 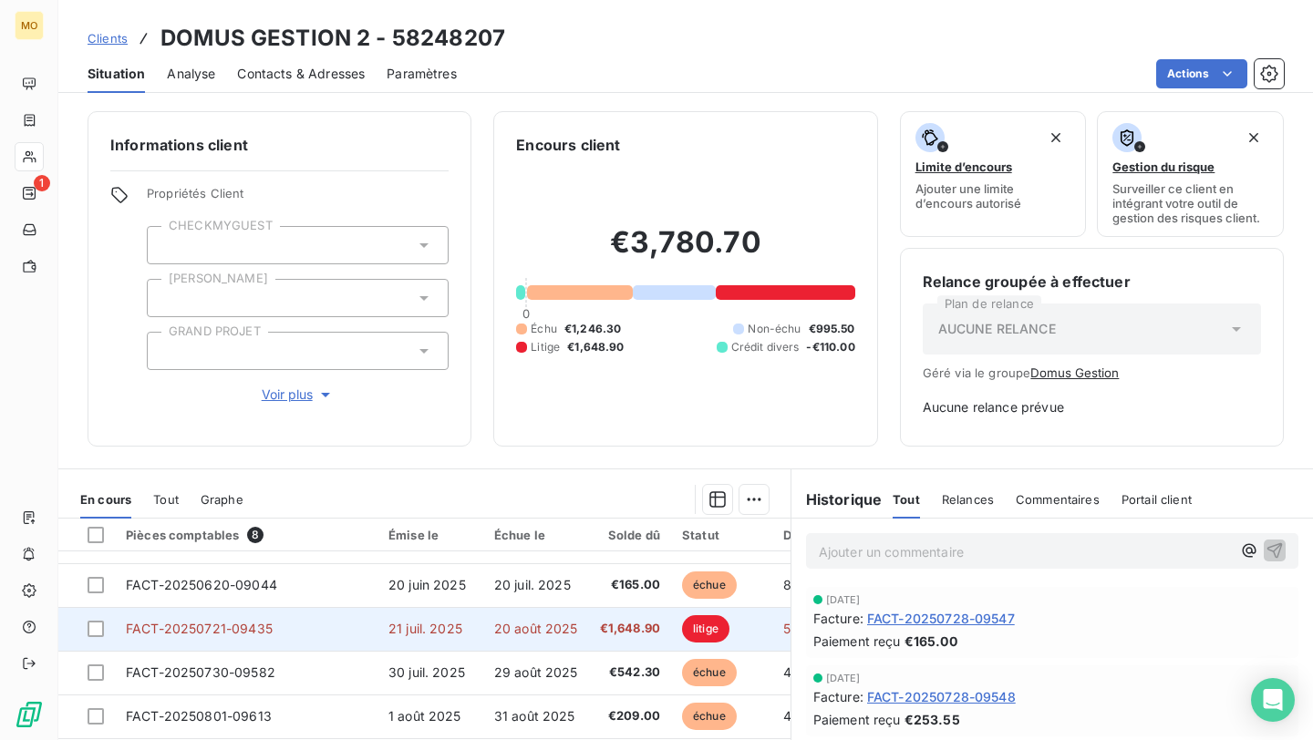 What do you see at coordinates (543, 329) in the screenshot?
I see `span: Échu` at bounding box center [543, 329].